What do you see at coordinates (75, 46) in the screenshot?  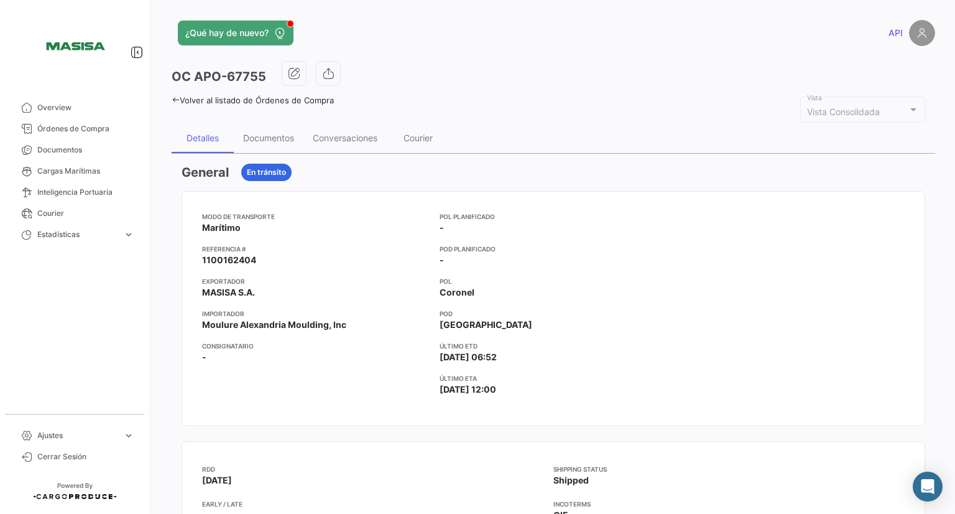 I see `img: 15387c4c-e724-47f0-87bd-6411474a3e21.png` at bounding box center [75, 46].